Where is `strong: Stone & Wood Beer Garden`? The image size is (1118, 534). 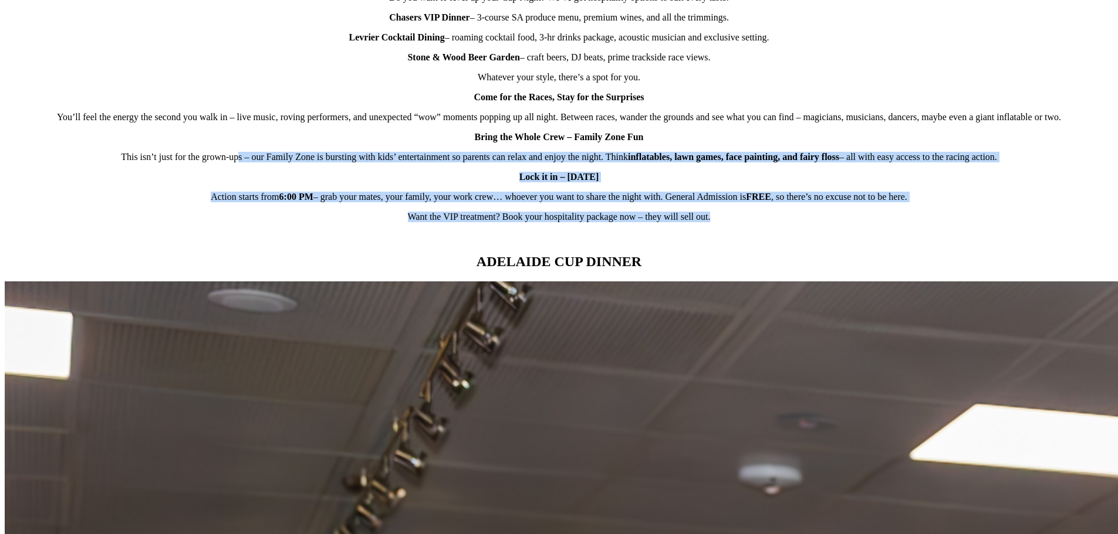
strong: Stone & Wood Beer Garden is located at coordinates (463, 57).